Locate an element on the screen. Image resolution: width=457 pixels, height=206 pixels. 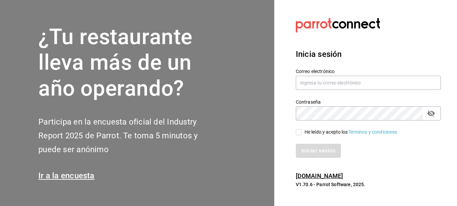
label: Correo electrónico is located at coordinates (368, 71).